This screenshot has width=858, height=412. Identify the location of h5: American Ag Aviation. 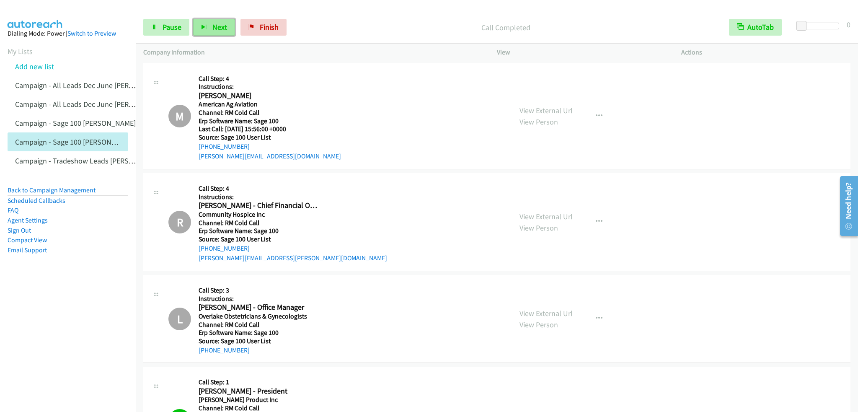
(270, 104).